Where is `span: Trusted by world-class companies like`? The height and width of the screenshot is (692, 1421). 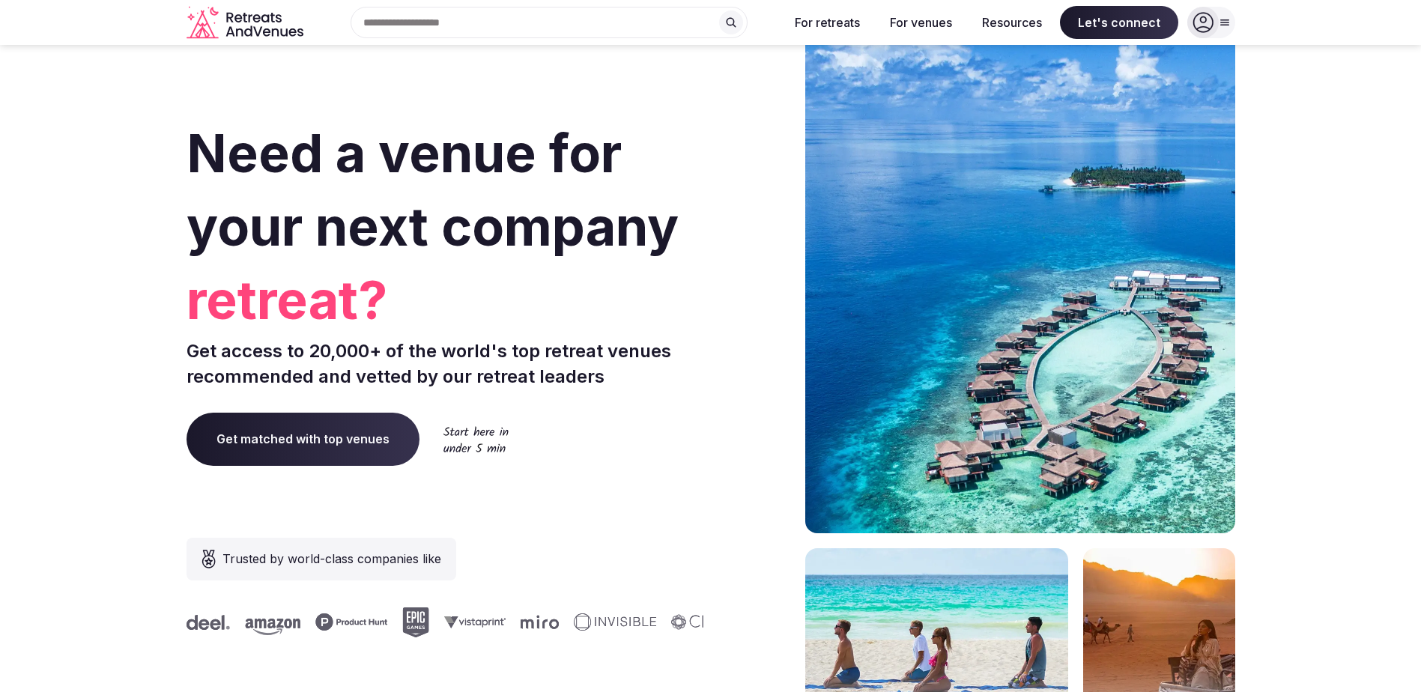
span: Trusted by world-class companies like is located at coordinates (332, 559).